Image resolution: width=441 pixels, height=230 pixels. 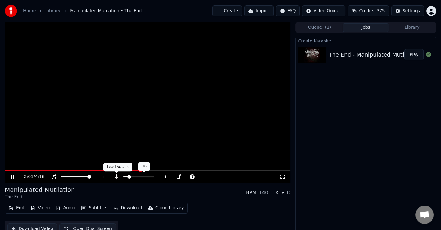 I want to click on div: Lead Vocals, so click(x=118, y=167).